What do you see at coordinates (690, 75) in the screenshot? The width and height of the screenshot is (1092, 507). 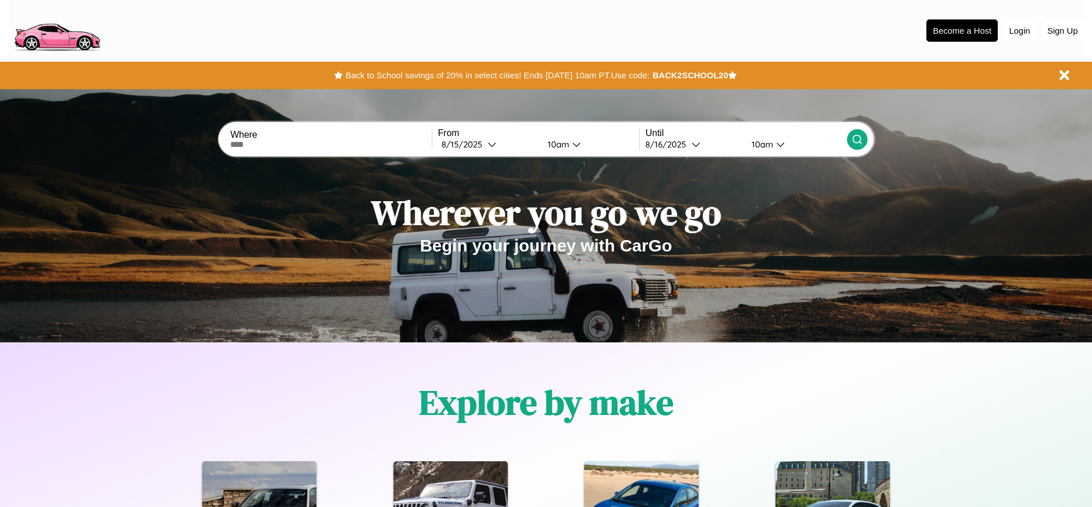 I see `b: BACK2SCHOOL20` at bounding box center [690, 75].